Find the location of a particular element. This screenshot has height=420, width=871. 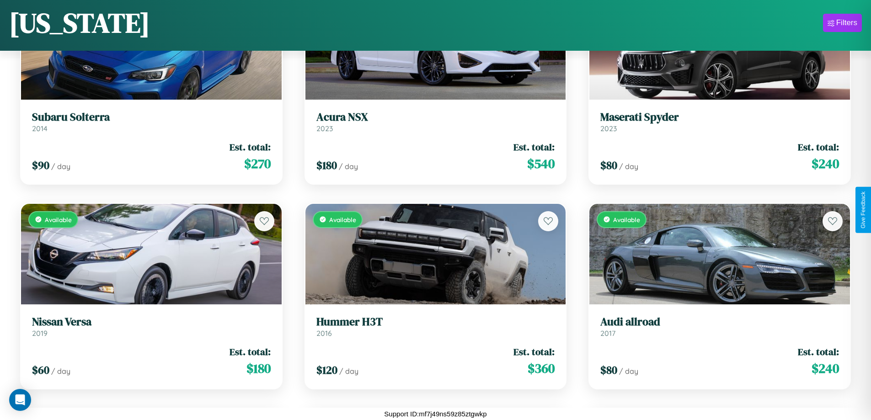

div: Filters is located at coordinates (846, 23).